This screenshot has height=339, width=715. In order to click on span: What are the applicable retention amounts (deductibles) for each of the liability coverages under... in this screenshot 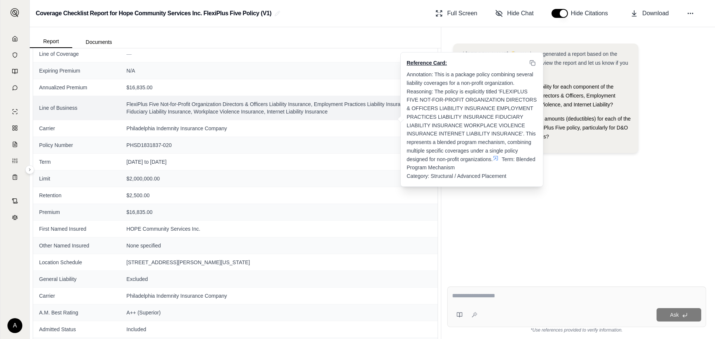, I will do `click(549, 128)`.